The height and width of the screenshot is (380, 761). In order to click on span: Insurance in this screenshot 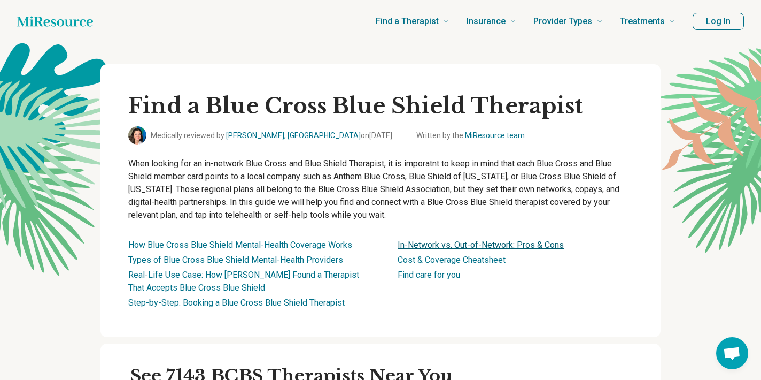, I will do `click(486, 21)`.